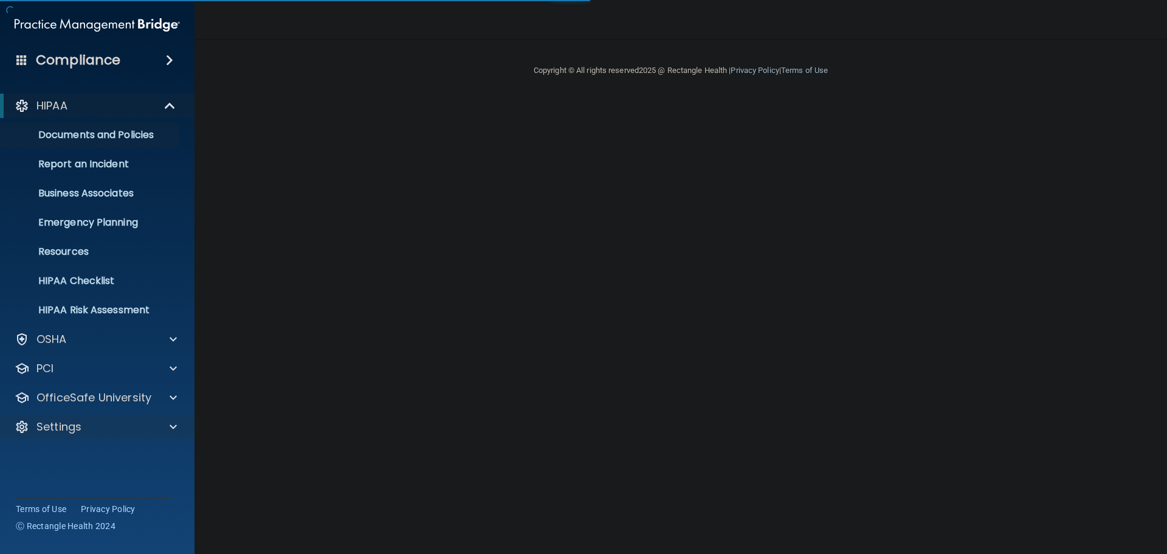  Describe the element at coordinates (94, 397) in the screenshot. I see `p: OfficeSafe University` at that location.